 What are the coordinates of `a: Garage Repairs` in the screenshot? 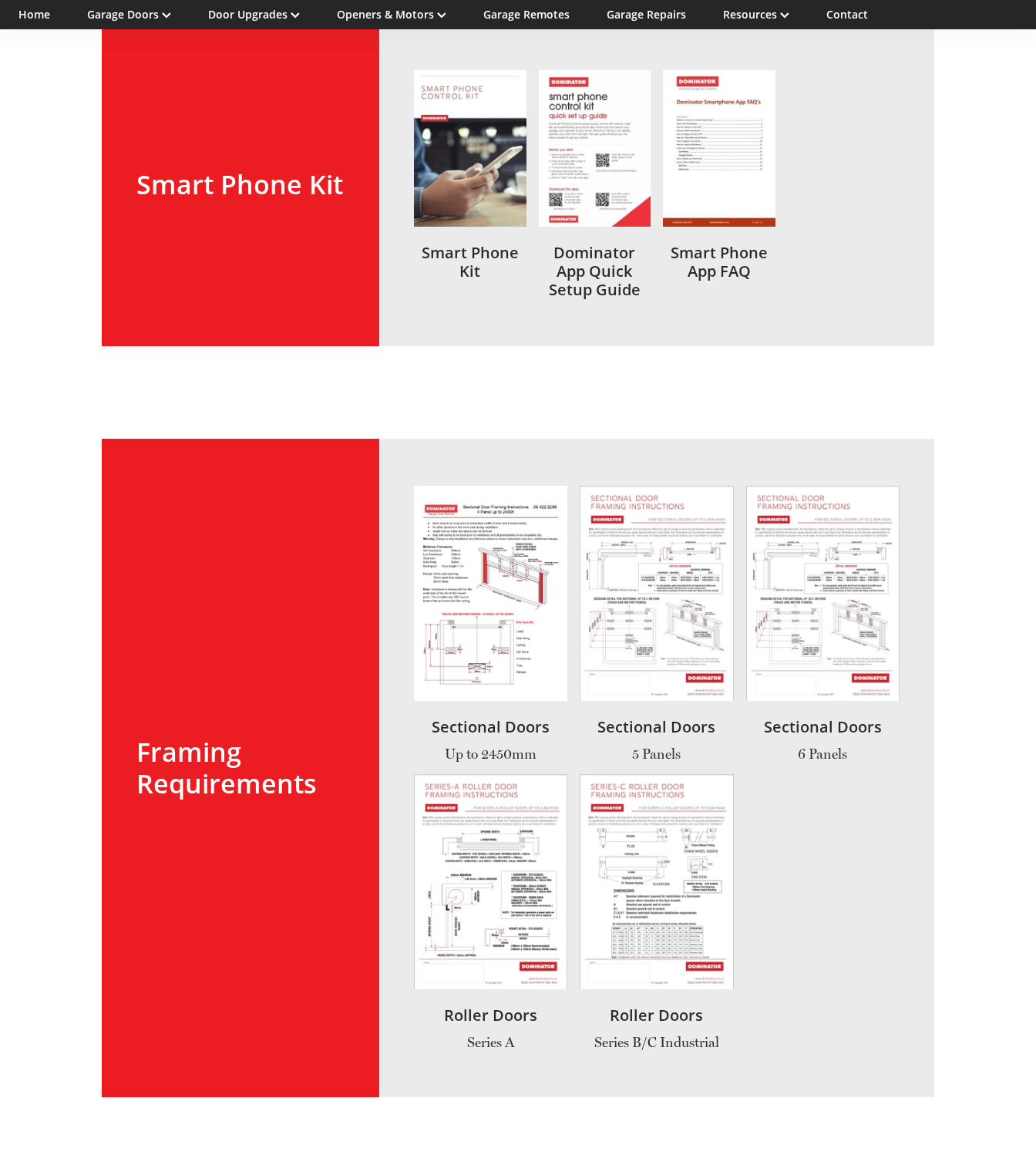 It's located at (646, 14).